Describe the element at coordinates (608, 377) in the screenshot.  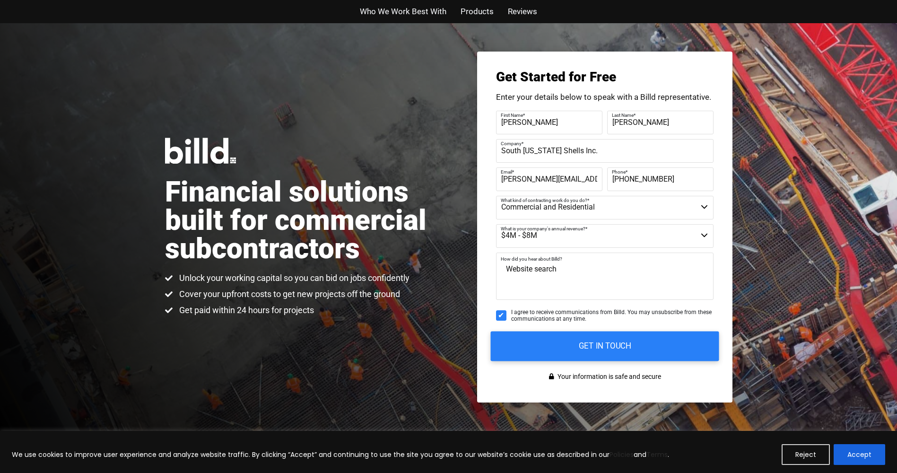
I see `span: Your information is safe and secure` at that location.